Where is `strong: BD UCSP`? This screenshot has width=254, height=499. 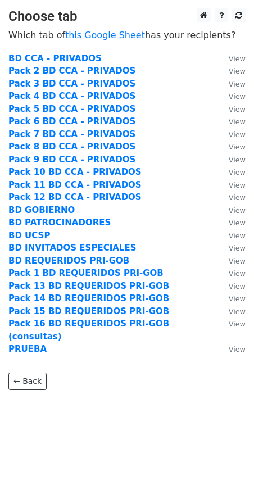
strong: BD UCSP is located at coordinates (29, 235).